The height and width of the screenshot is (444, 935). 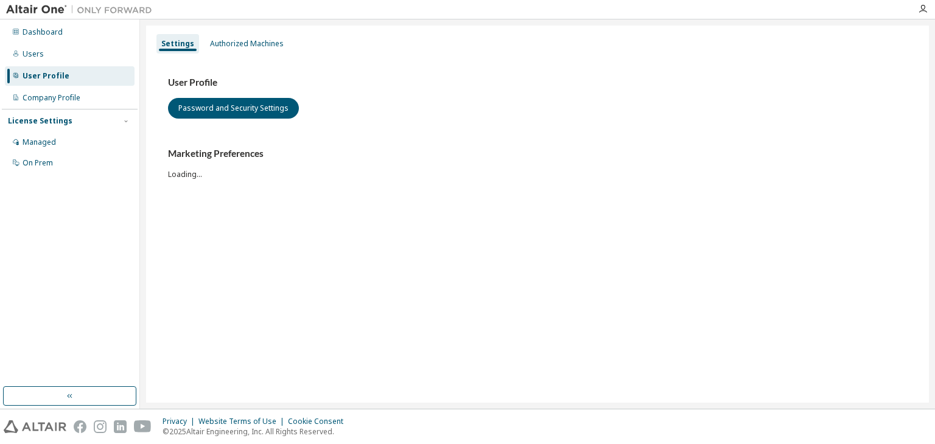 I want to click on div: User Profile, so click(x=46, y=76).